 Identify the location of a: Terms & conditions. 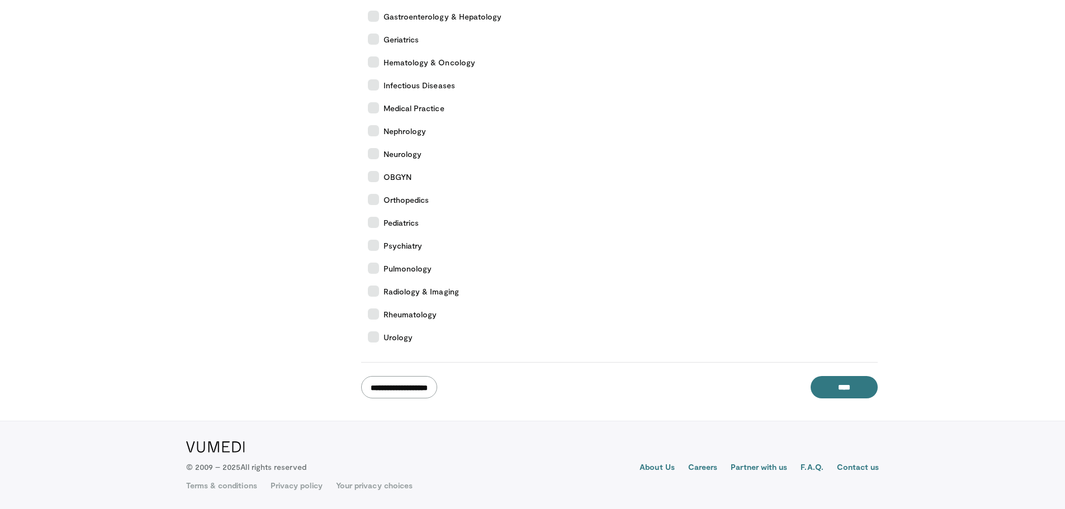
(221, 486).